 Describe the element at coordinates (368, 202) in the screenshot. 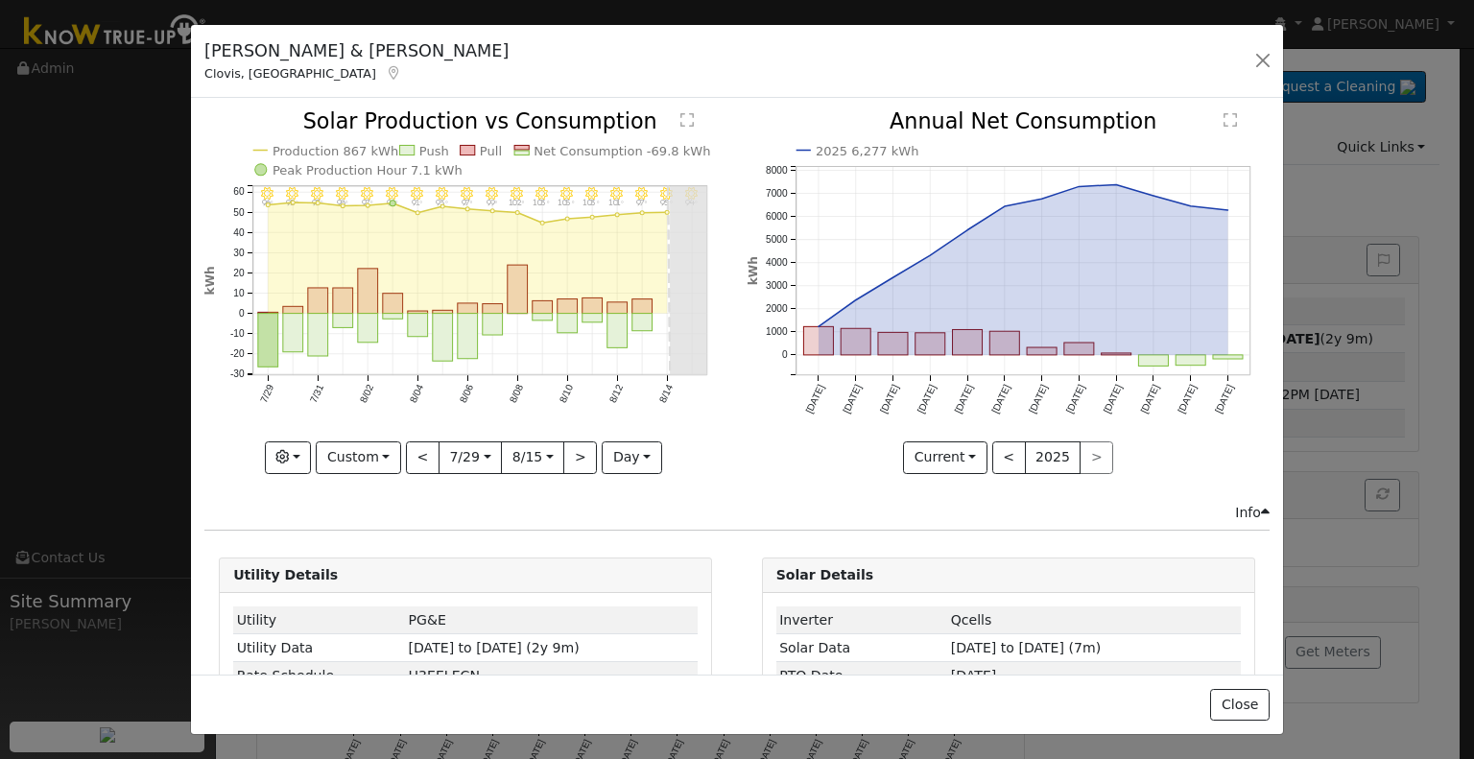

I see `p: 97°` at that location.